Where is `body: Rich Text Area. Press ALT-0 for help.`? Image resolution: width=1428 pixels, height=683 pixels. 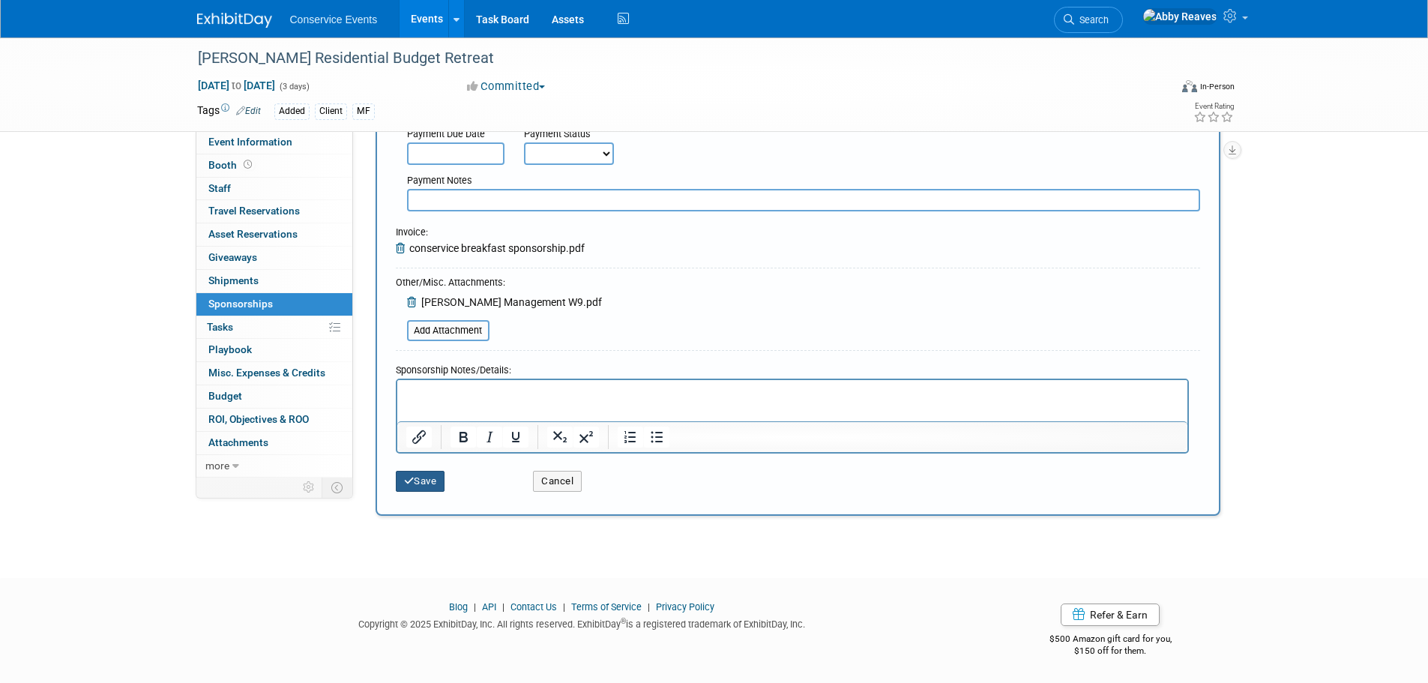 body: Rich Text Area. Press ALT-0 for help. is located at coordinates (395, 13).